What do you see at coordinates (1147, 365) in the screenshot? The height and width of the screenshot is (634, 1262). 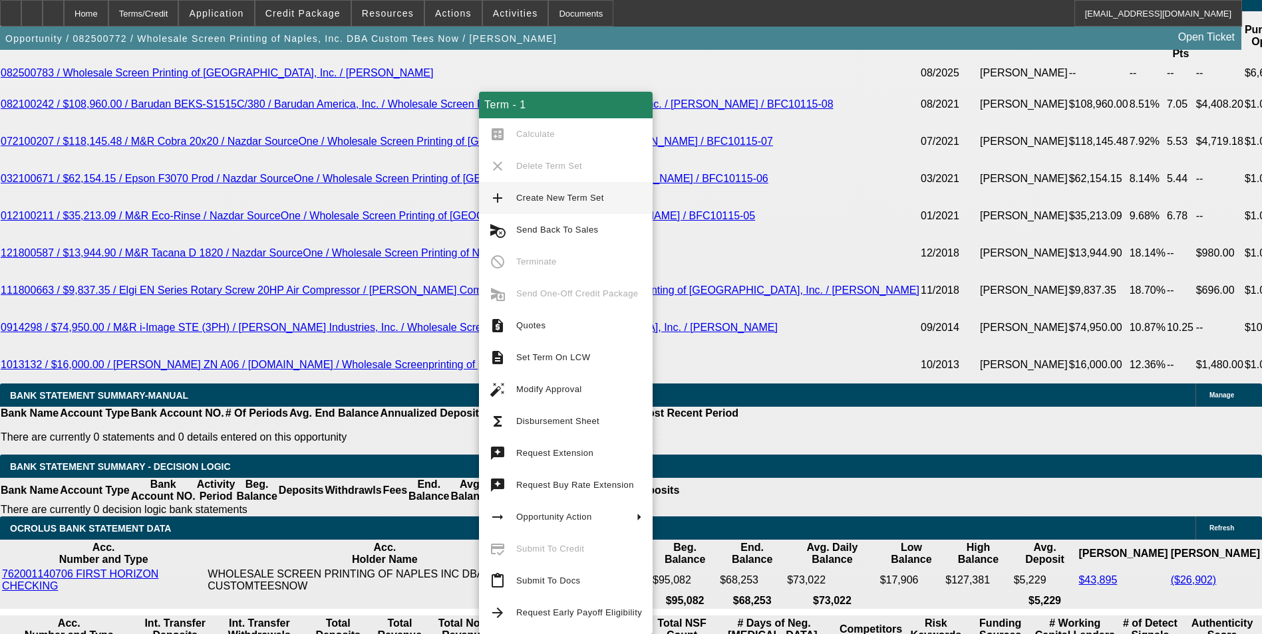 I see `td: 12.36%` at bounding box center [1147, 365].